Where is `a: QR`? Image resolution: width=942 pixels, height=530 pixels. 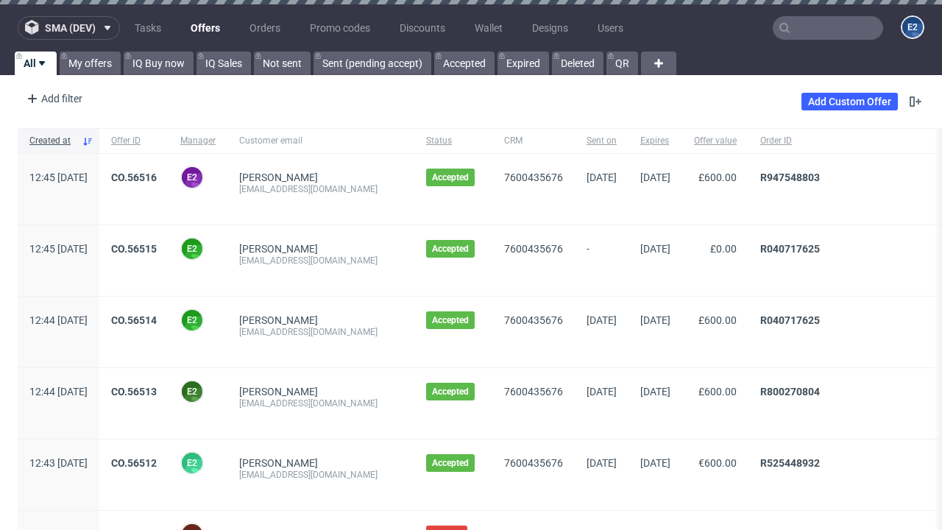
a: QR is located at coordinates (622, 63).